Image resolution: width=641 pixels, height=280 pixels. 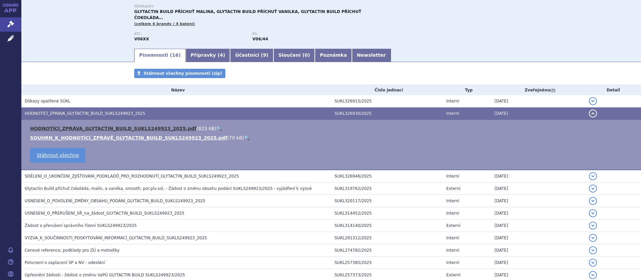 I want to click on p: Přípravky:, so click(x=253, y=7).